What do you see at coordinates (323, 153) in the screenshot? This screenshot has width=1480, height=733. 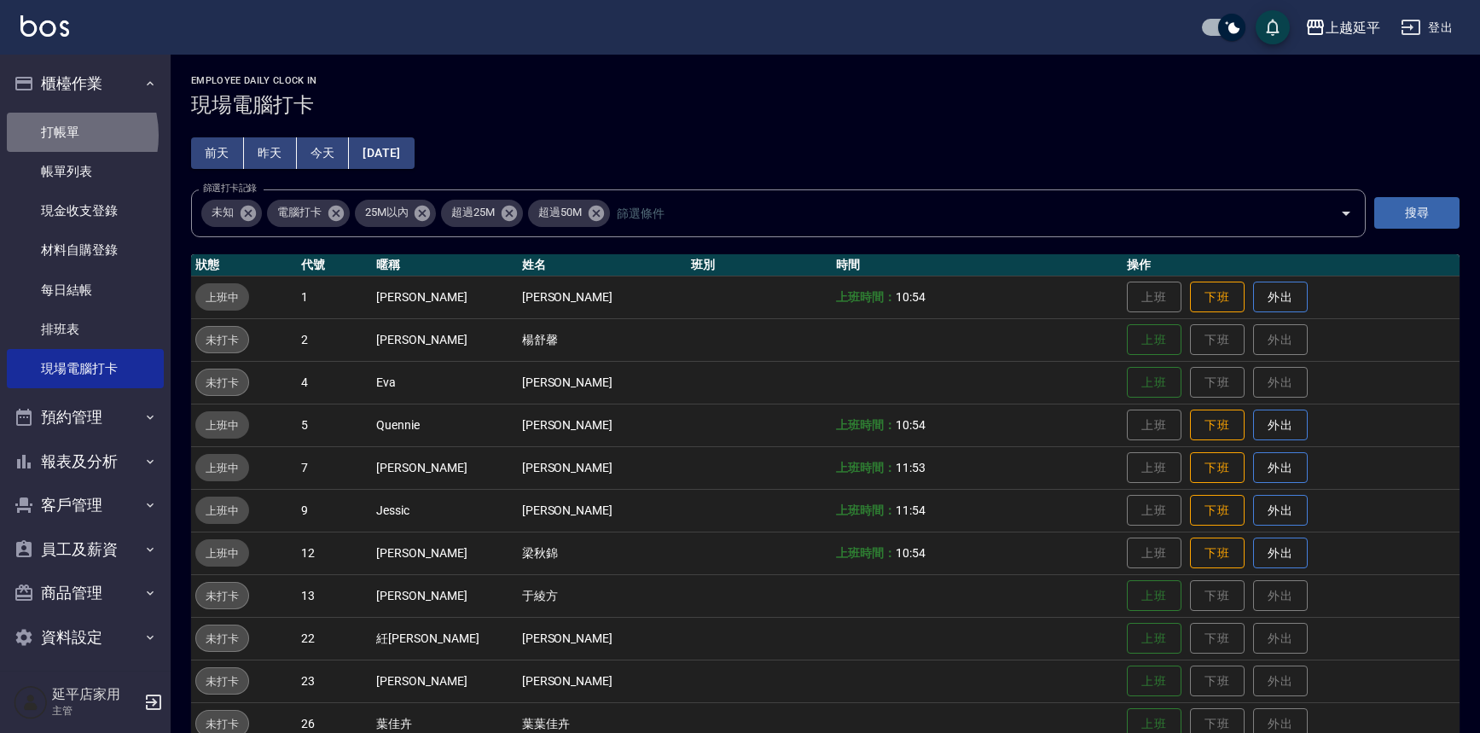 I see `button: 今天` at bounding box center [323, 153].